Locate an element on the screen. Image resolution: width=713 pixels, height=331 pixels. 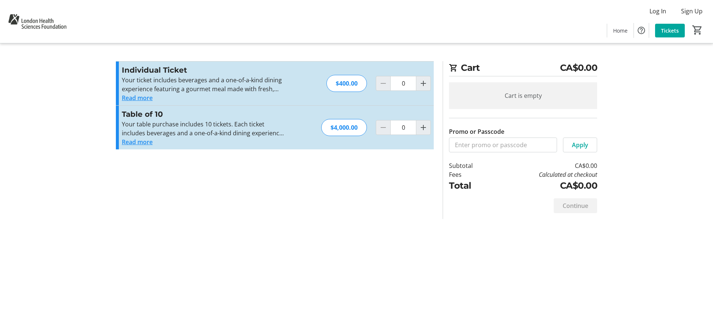
td: Subtotal is located at coordinates (470, 166).